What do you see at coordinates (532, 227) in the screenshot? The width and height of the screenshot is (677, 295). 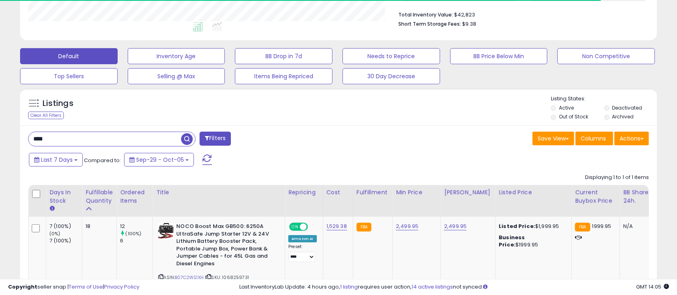 I see `div: $1,999.95` at bounding box center [532, 227].